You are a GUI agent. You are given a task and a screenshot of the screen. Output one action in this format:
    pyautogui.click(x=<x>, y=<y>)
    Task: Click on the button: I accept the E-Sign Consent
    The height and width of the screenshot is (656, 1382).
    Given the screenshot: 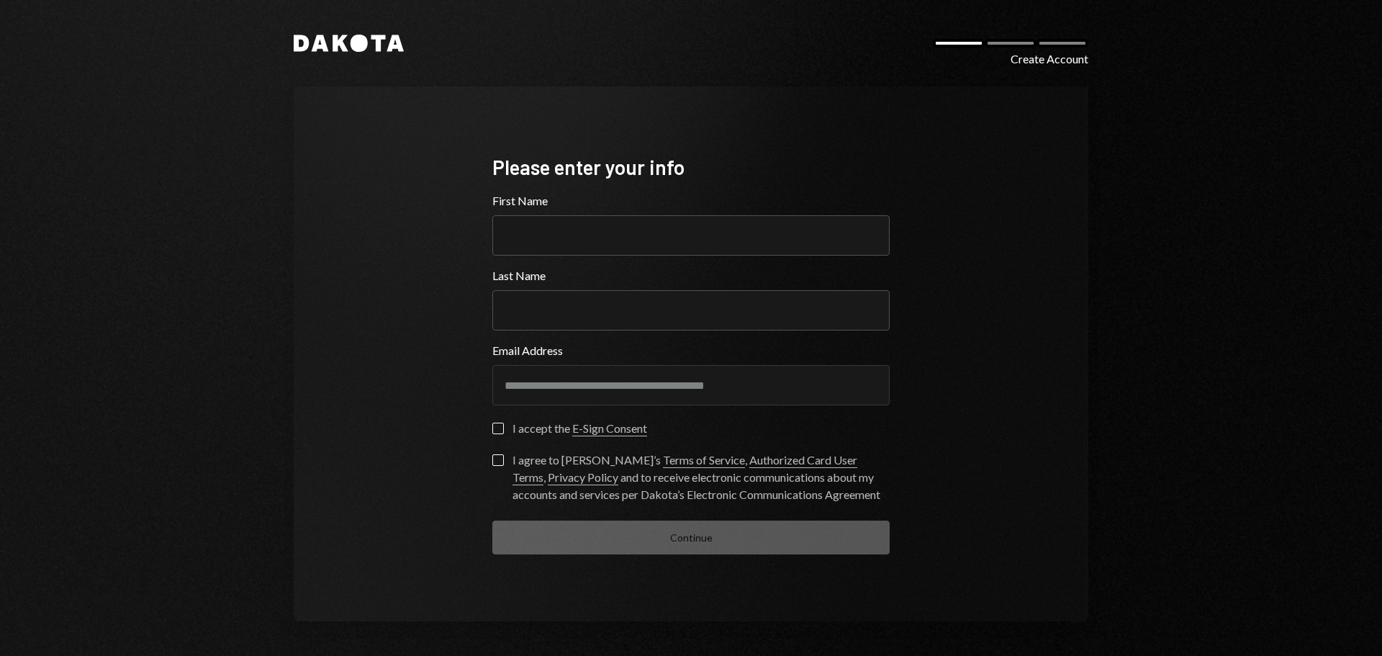 What is the action you would take?
    pyautogui.click(x=498, y=428)
    